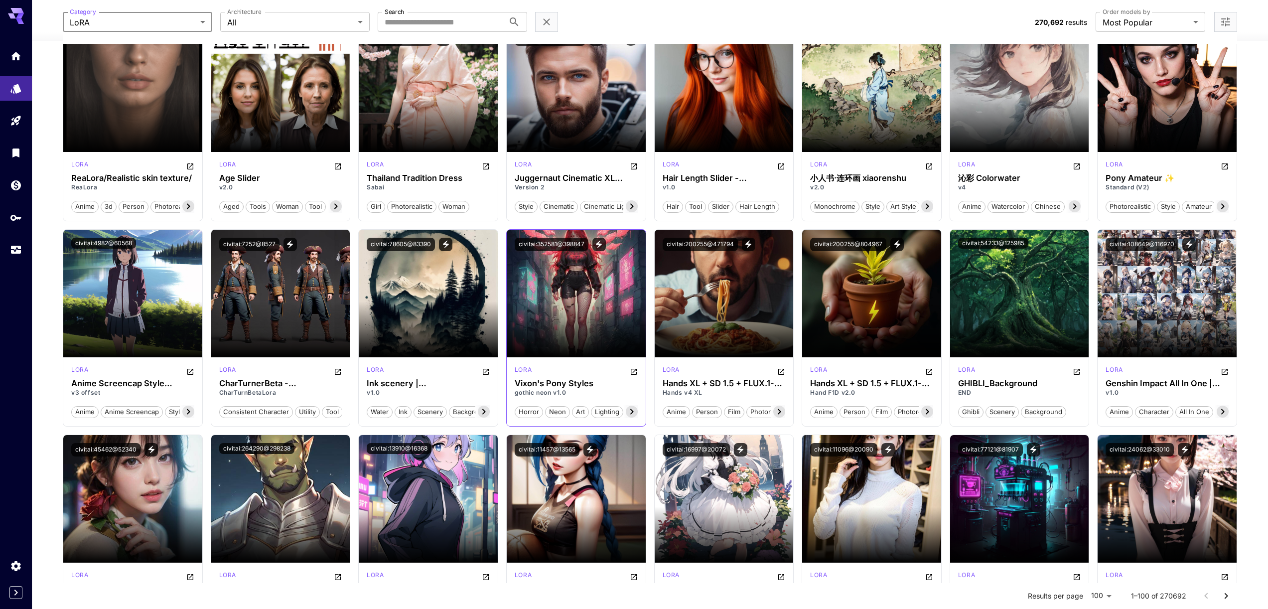 The image size is (1268, 609). What do you see at coordinates (673, 206) in the screenshot?
I see `button: hair` at bounding box center [673, 206].